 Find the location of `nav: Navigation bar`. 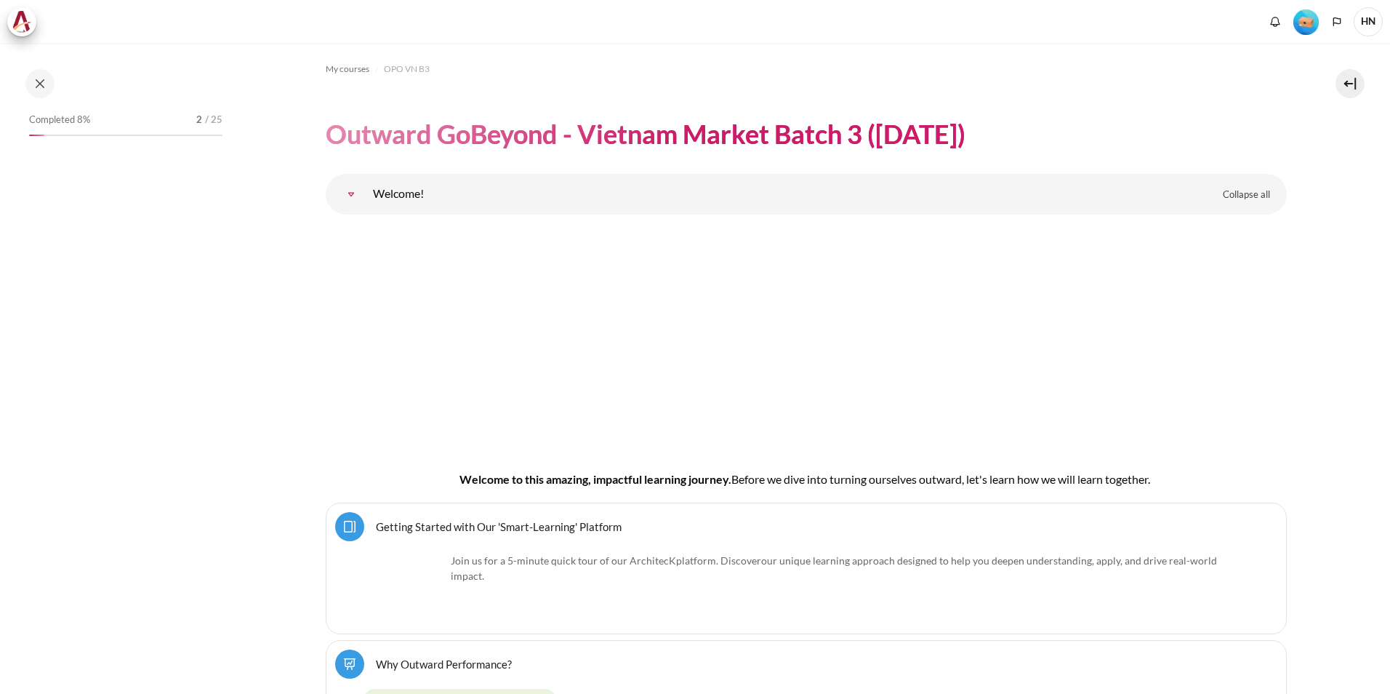

nav: Navigation bar is located at coordinates (806, 69).